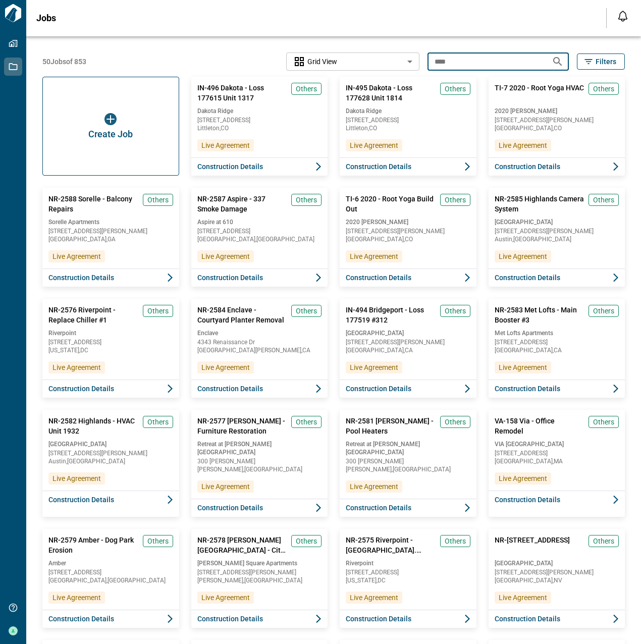 The height and width of the screenshot is (644, 641). Describe the element at coordinates (558, 62) in the screenshot. I see `button: Search jobs` at that location.